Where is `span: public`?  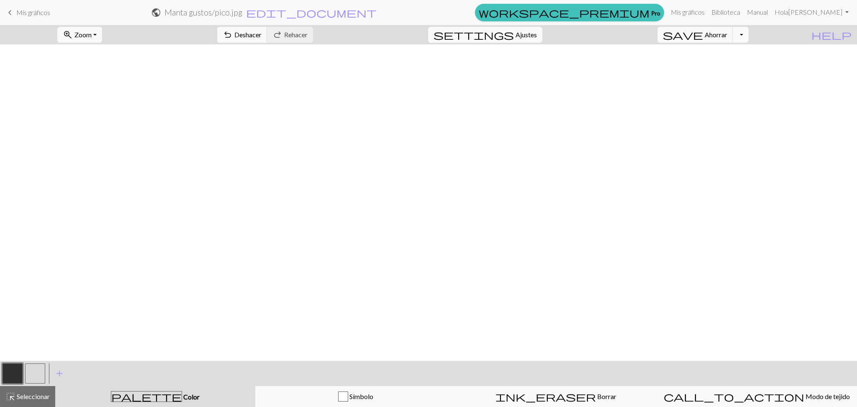 span: public is located at coordinates (156, 13).